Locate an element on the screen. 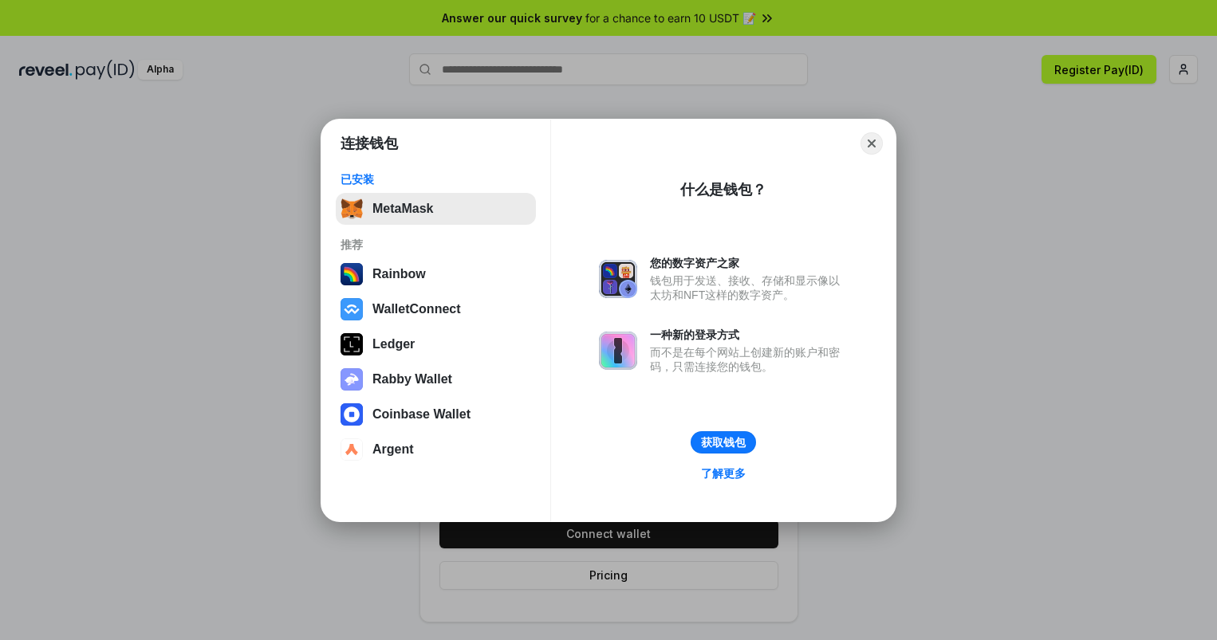 This screenshot has height=640, width=1217. div: Rainbow is located at coordinates (399, 274).